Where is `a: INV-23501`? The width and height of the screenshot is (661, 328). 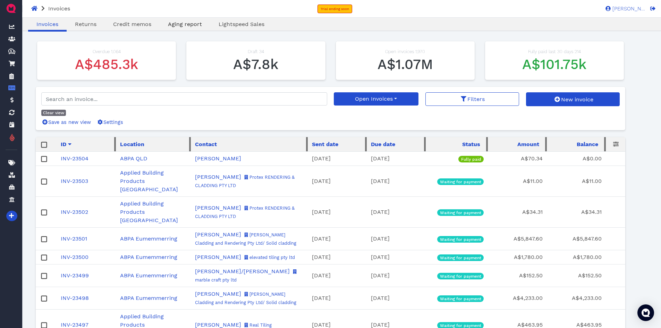 a: INV-23501 is located at coordinates (74, 238).